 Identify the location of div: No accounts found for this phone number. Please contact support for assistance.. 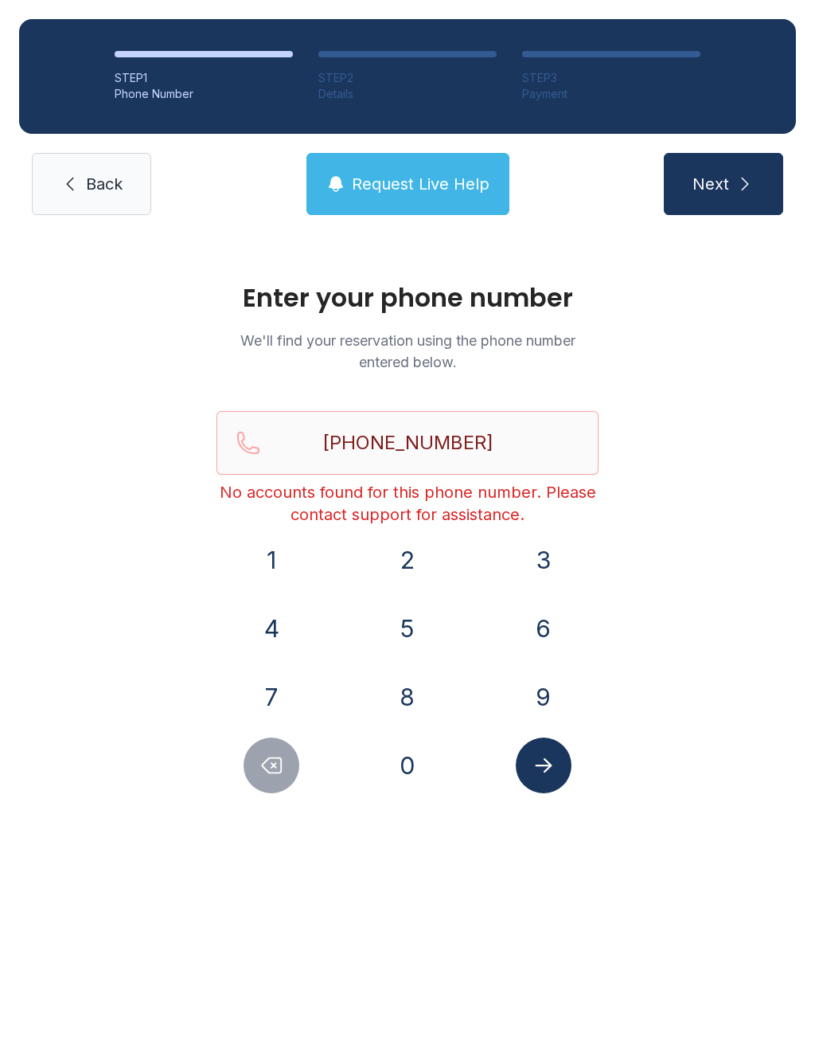
(408, 503).